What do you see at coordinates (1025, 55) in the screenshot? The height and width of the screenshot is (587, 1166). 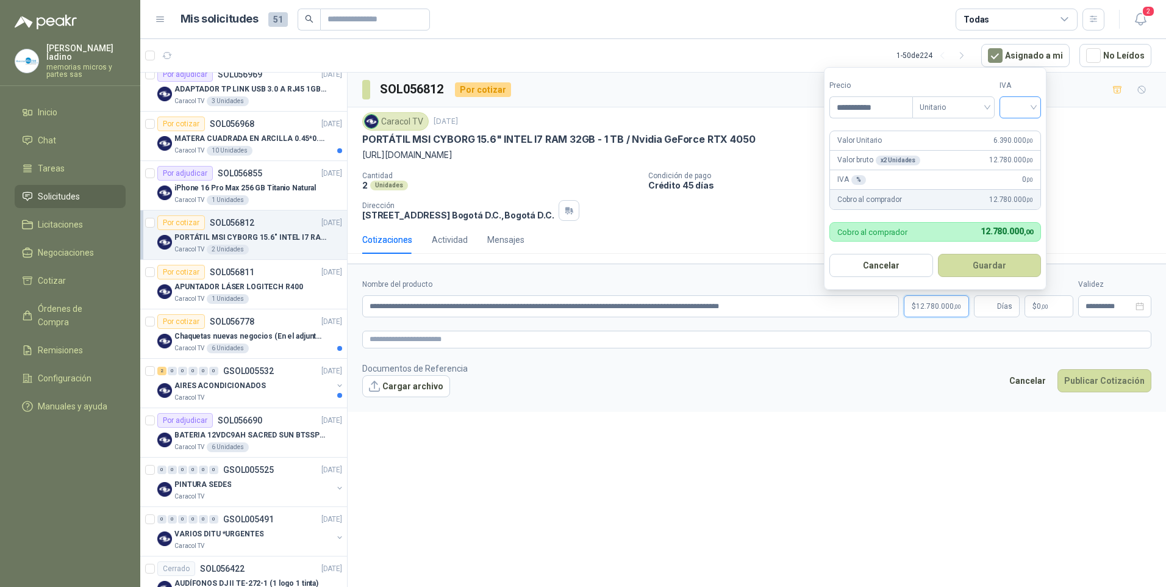 I see `button: Asignado a mi` at bounding box center [1025, 55].